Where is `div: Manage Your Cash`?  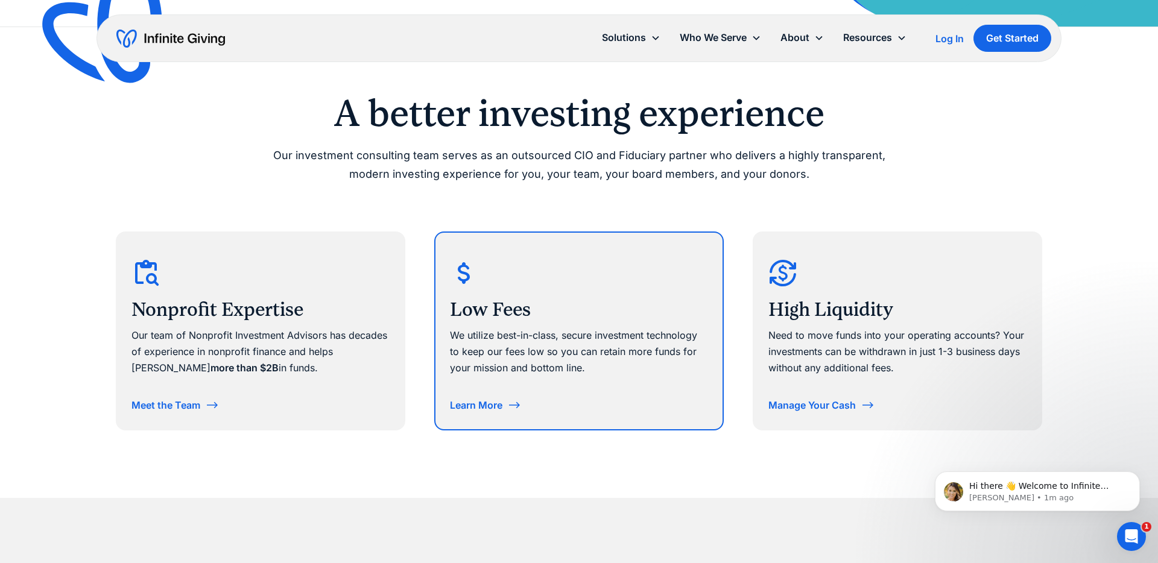 div: Manage Your Cash is located at coordinates (812, 405).